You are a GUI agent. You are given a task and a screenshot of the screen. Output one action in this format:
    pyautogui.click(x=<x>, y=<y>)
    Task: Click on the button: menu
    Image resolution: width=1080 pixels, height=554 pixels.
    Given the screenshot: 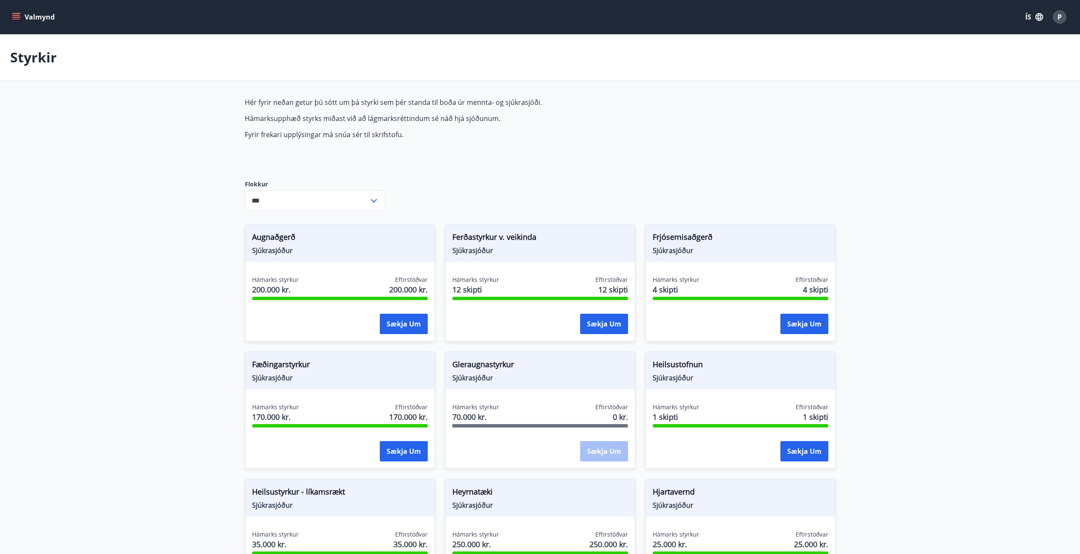 What is the action you would take?
    pyautogui.click(x=34, y=17)
    